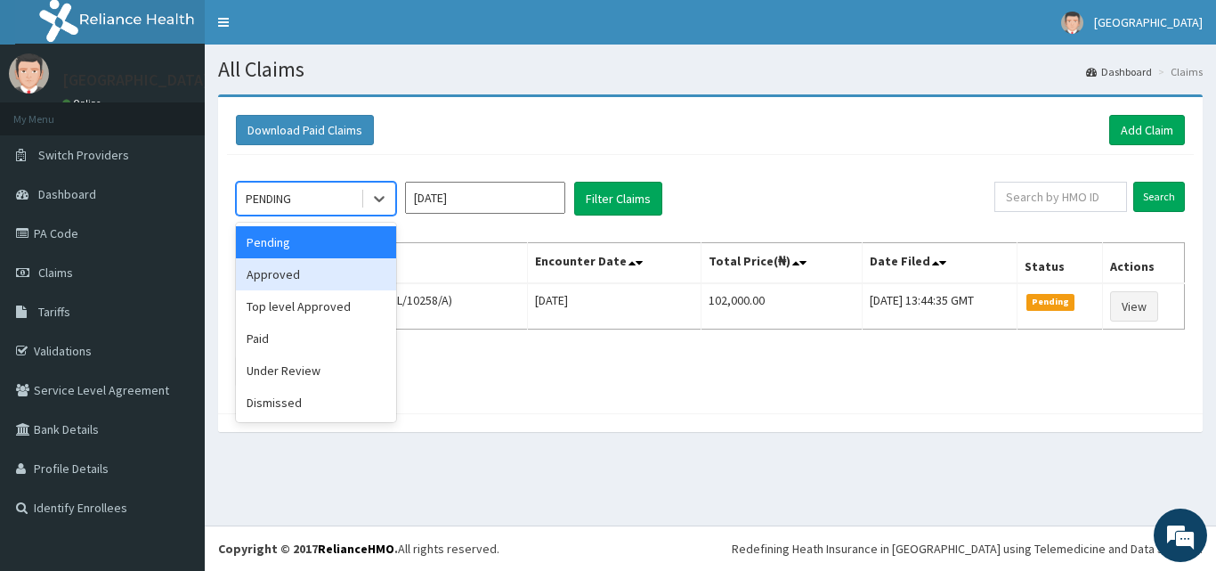  What do you see at coordinates (84, 155) in the screenshot?
I see `span: Switch Providers` at bounding box center [84, 155].